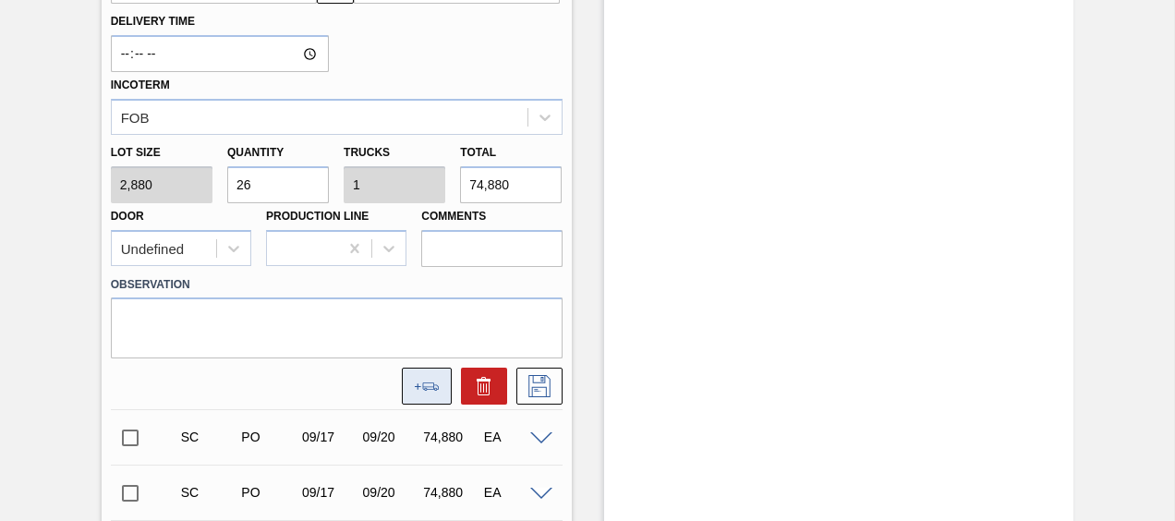 This screenshot has width=1175, height=521. Describe the element at coordinates (491, 216) in the screenshot. I see `label: Comments` at that location.